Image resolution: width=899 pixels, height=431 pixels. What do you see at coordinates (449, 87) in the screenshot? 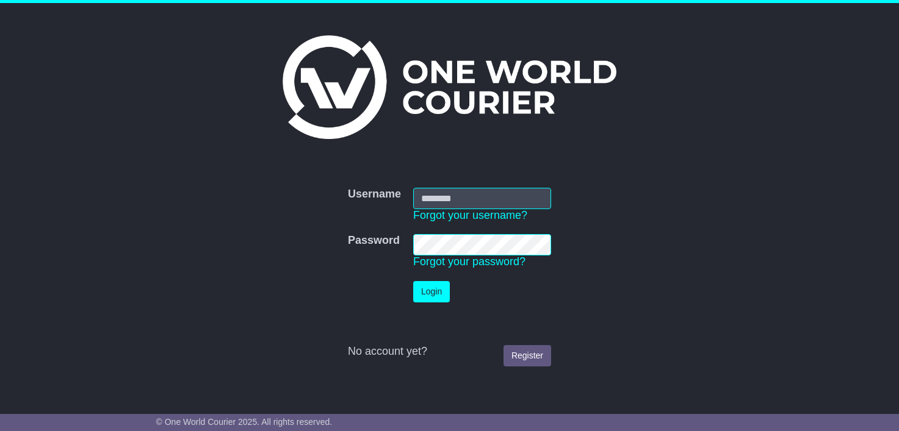
I see `img: One World` at bounding box center [449, 87].